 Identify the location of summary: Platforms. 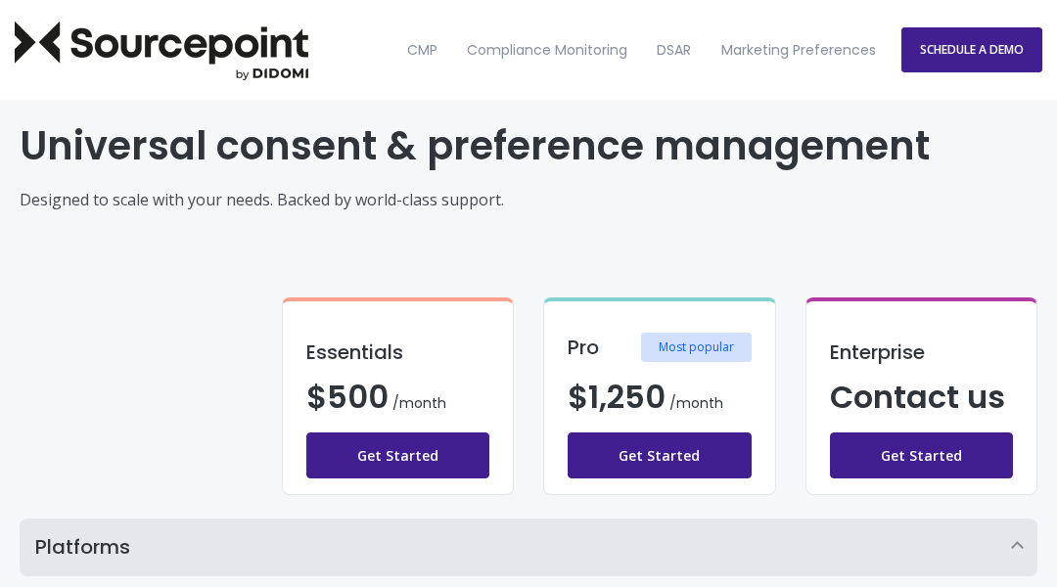
(528, 547).